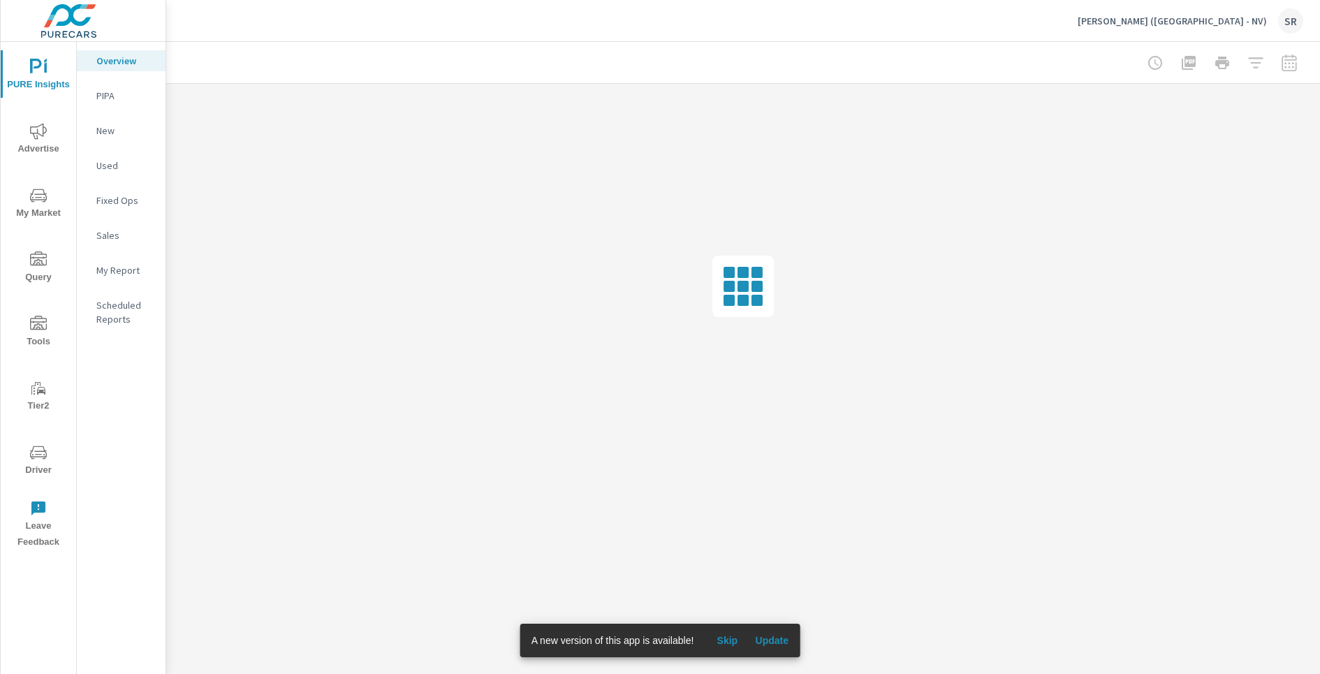 The height and width of the screenshot is (674, 1320). What do you see at coordinates (727, 640) in the screenshot?
I see `button: Skip` at bounding box center [727, 640].